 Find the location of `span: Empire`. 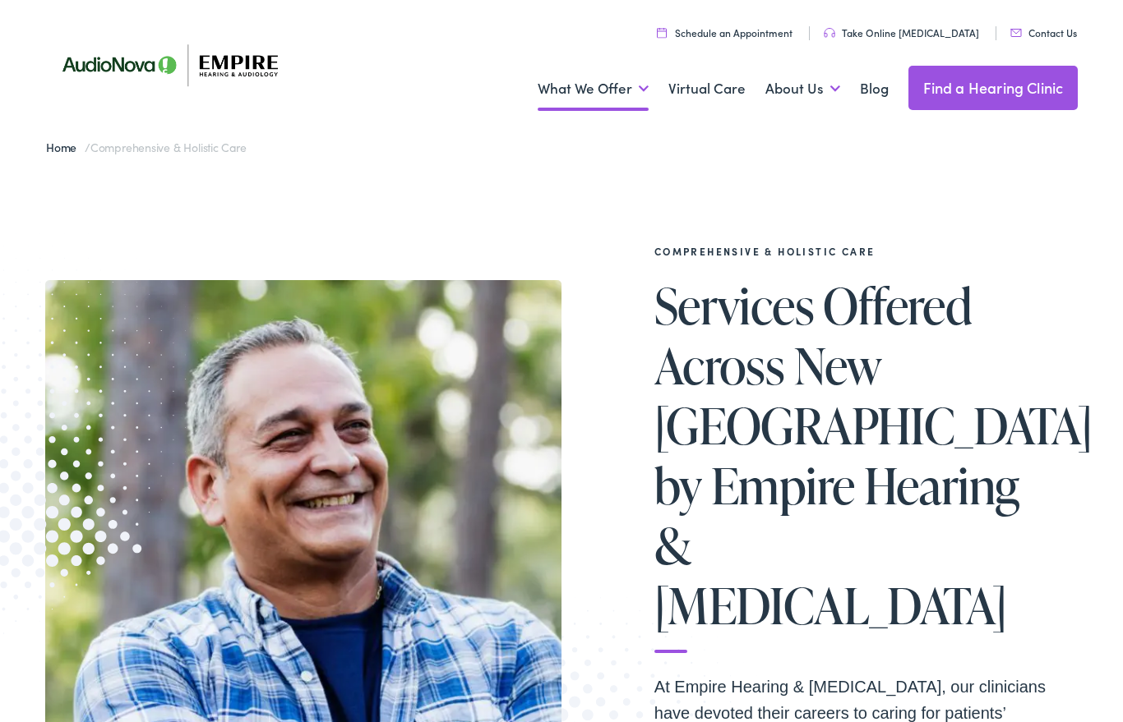

span: Empire is located at coordinates (782, 486).